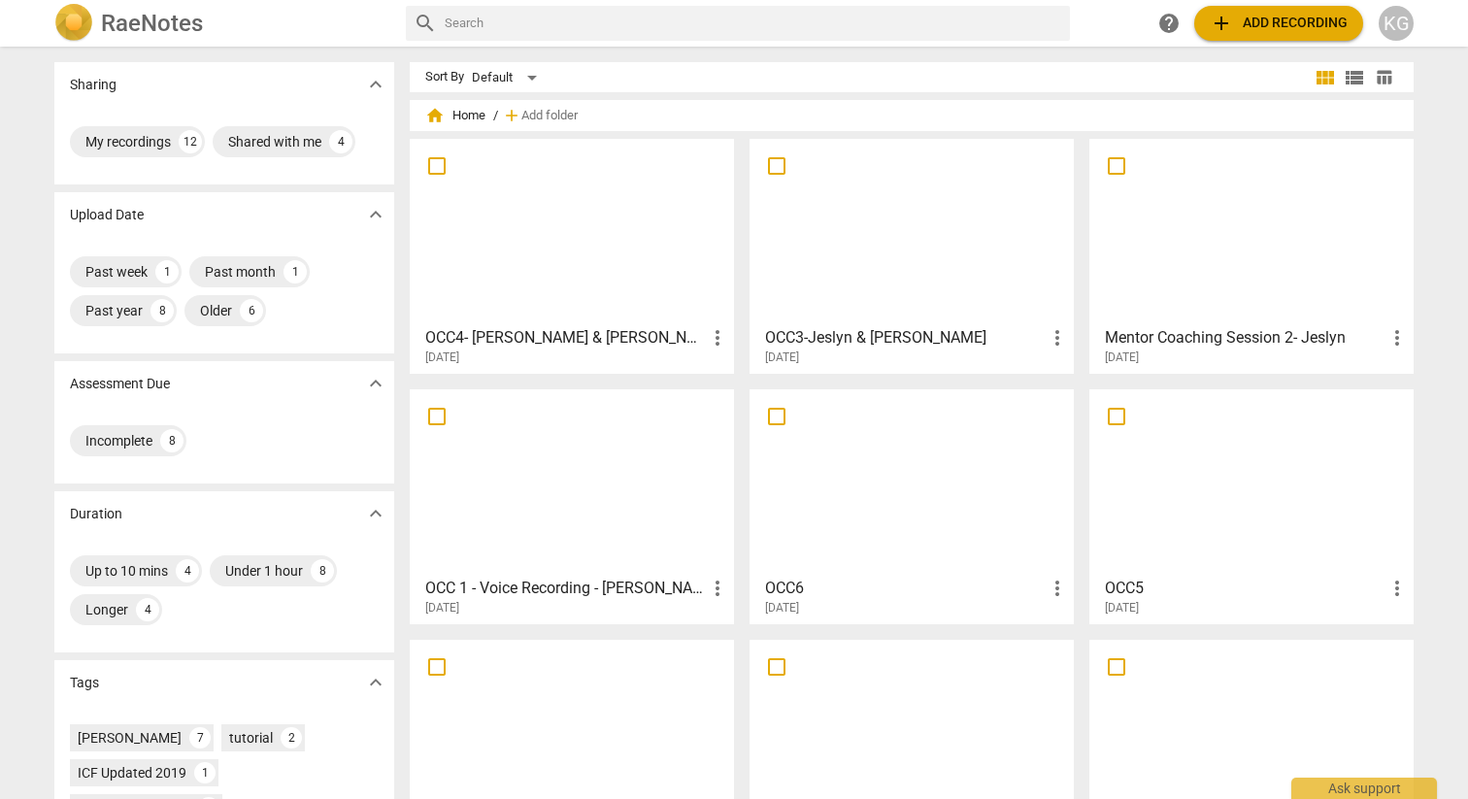  Describe the element at coordinates (549, 116) in the screenshot. I see `span: Add folder` at that location.